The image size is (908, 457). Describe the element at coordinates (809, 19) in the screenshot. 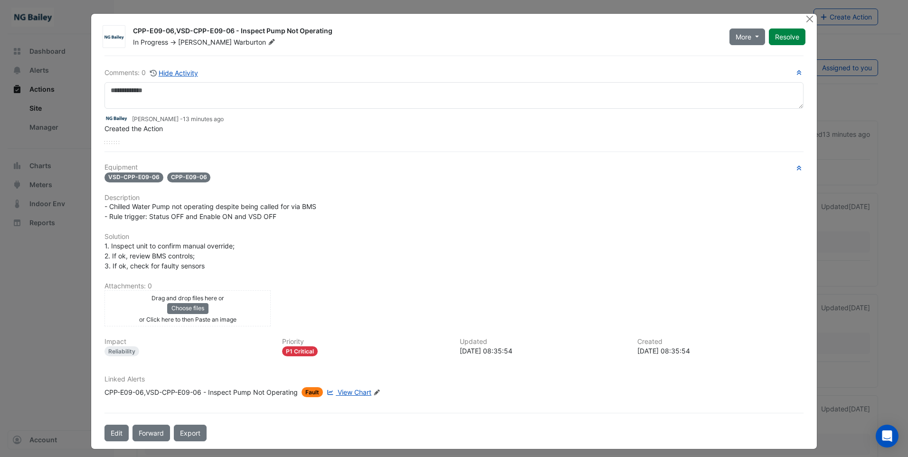

I see `button: Close` at that location.